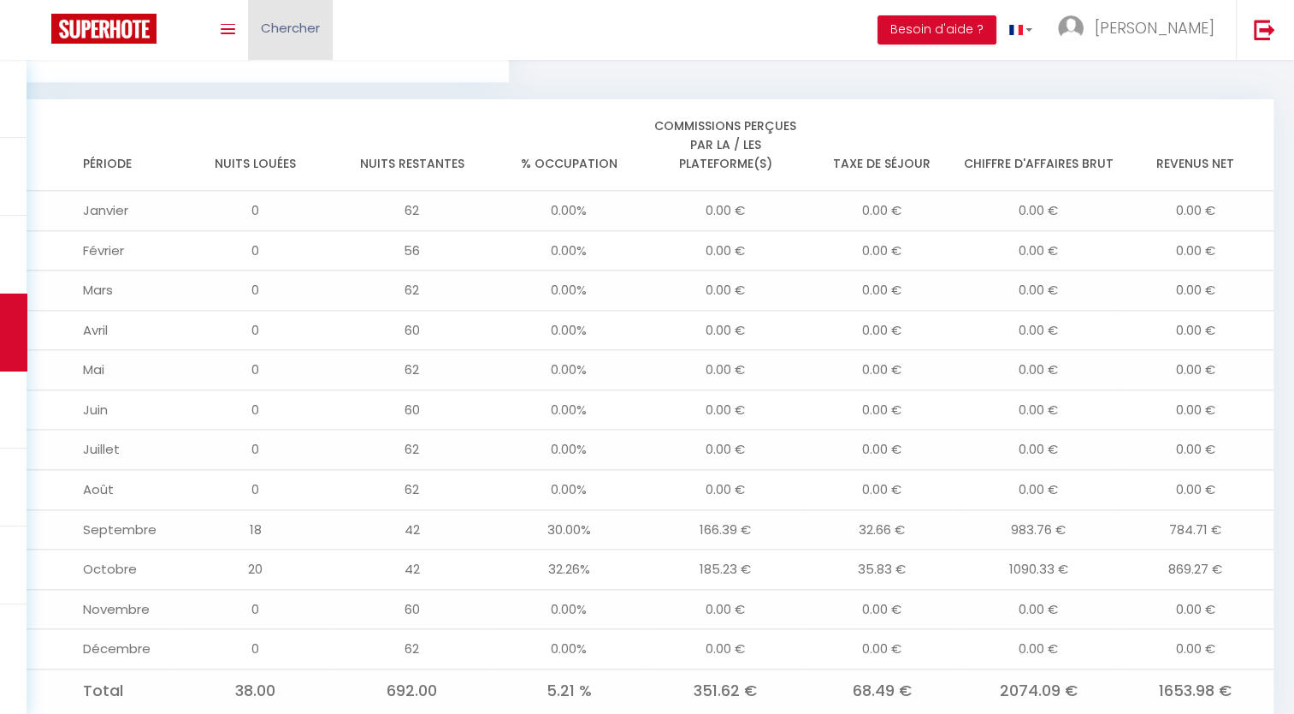 The image size is (1294, 714). Describe the element at coordinates (98, 370) in the screenshot. I see `td: Mai` at that location.